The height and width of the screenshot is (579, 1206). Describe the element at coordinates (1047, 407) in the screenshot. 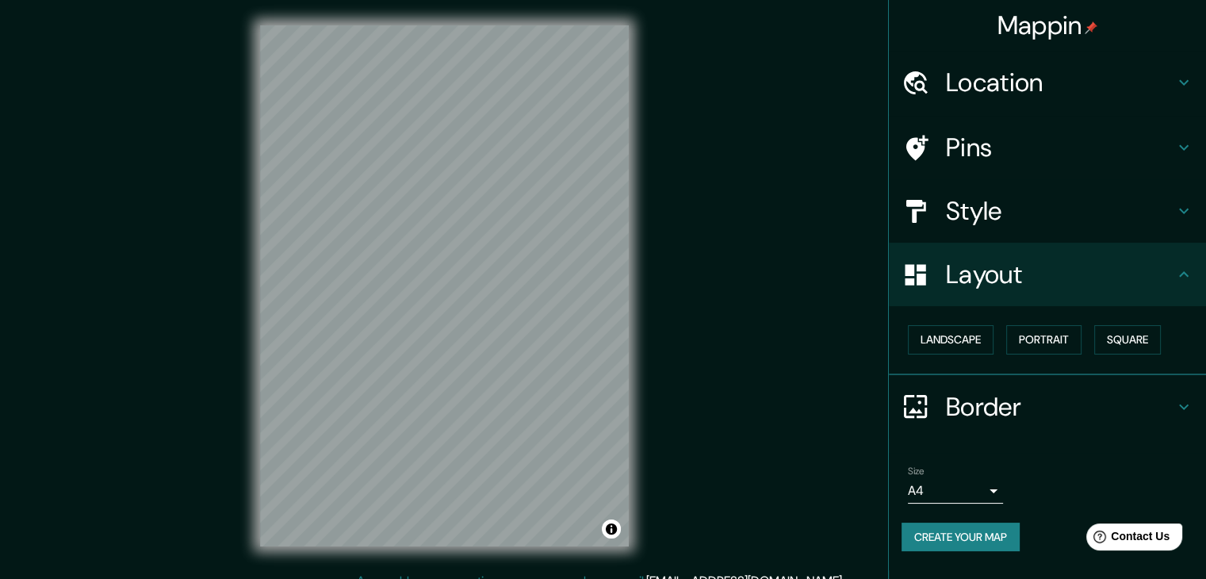

I see `div: Border` at that location.